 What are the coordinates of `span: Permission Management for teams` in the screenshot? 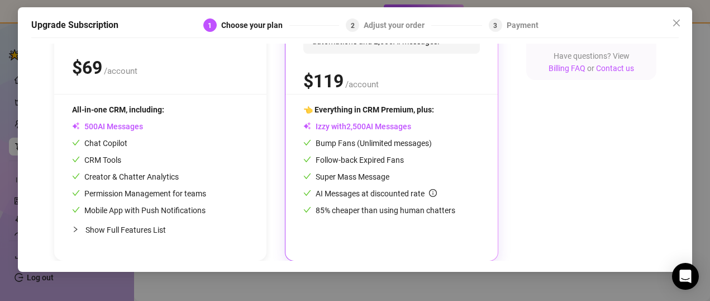 It's located at (139, 193).